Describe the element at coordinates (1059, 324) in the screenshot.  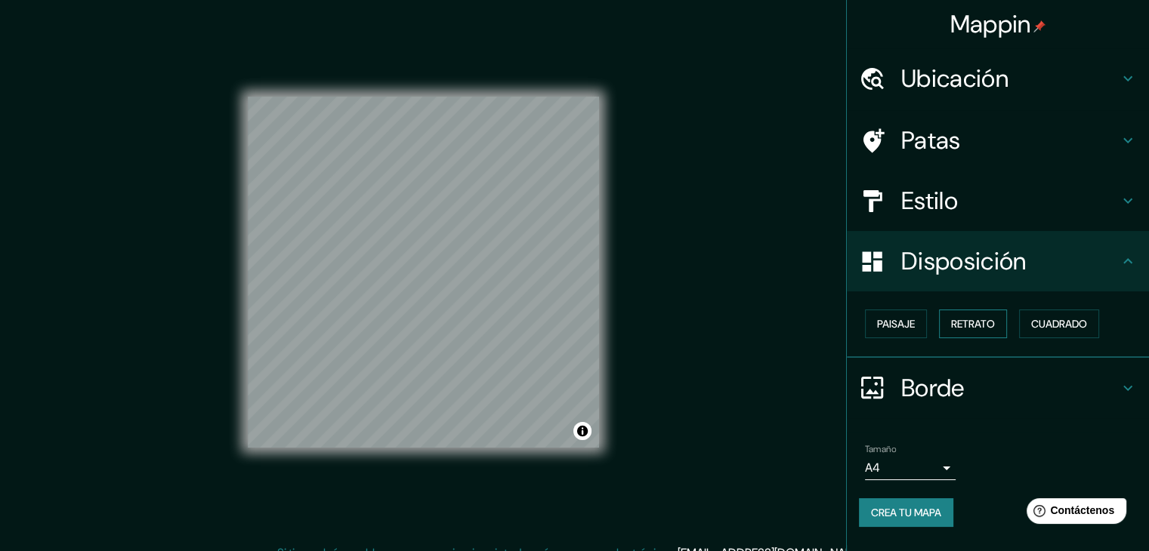
I see `button: Cuadrado` at that location.